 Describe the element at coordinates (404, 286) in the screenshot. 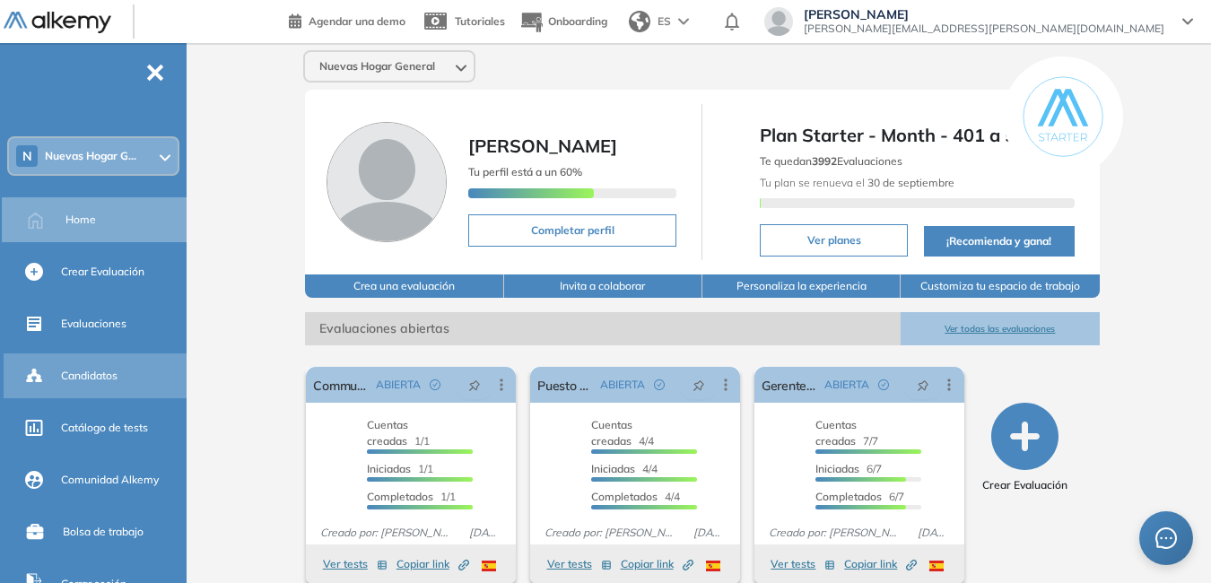

I see `button: Crea una evaluación` at that location.